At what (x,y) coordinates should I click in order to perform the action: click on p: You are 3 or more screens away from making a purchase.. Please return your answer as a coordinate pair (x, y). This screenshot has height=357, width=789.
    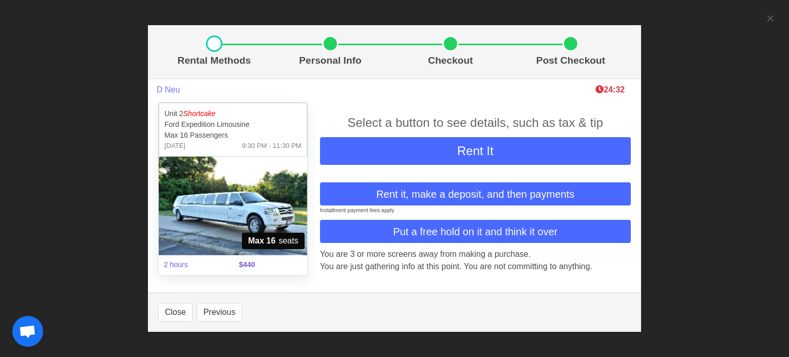
    Looking at the image, I should click on (475, 254).